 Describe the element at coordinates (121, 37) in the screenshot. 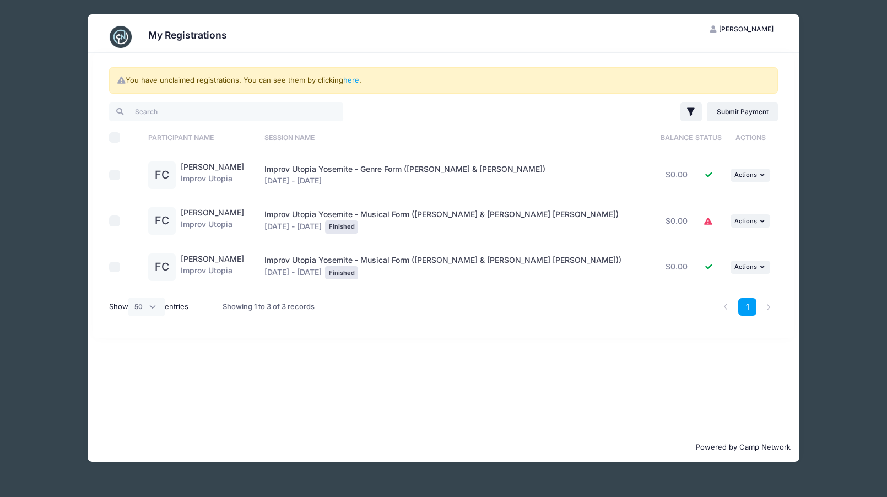

I see `img: CampNetwork` at that location.